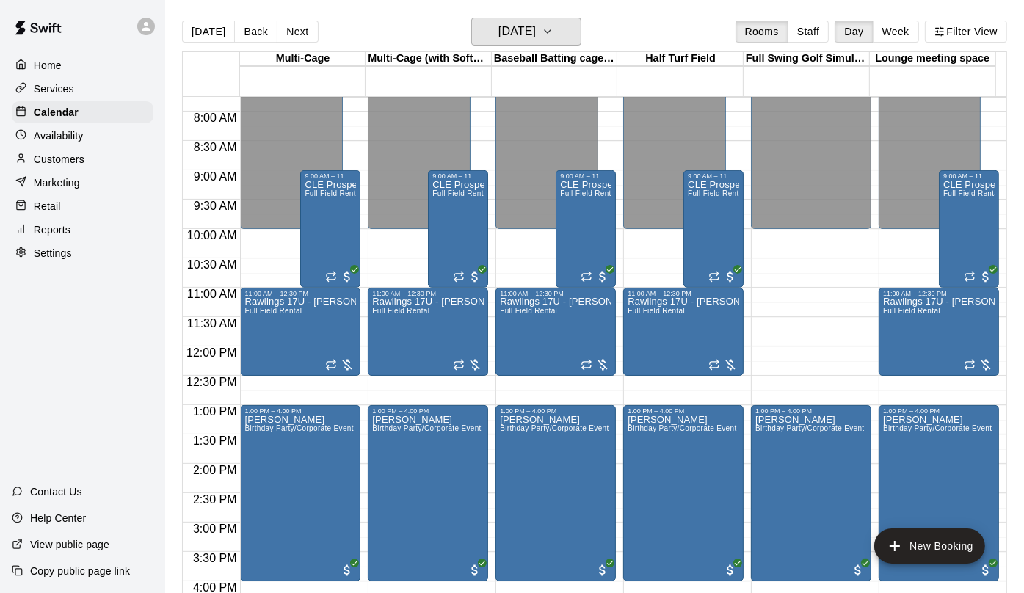 Image resolution: width=1024 pixels, height=593 pixels. What do you see at coordinates (52, 230) in the screenshot?
I see `p: Reports` at bounding box center [52, 230].